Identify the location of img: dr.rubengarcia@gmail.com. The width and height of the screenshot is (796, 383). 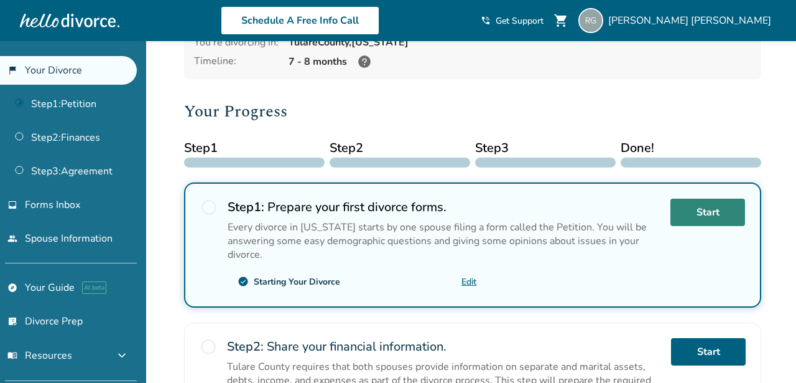
(591, 21).